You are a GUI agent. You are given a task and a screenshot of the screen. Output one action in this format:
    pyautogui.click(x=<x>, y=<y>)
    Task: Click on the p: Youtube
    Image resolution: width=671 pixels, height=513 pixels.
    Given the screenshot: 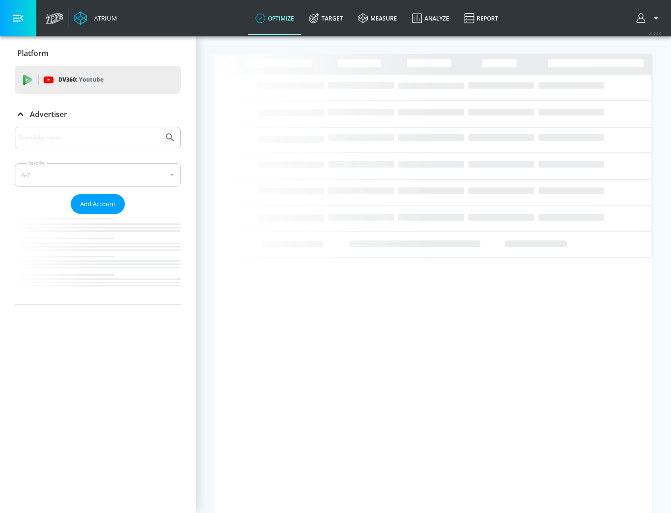 What is the action you would take?
    pyautogui.click(x=91, y=79)
    